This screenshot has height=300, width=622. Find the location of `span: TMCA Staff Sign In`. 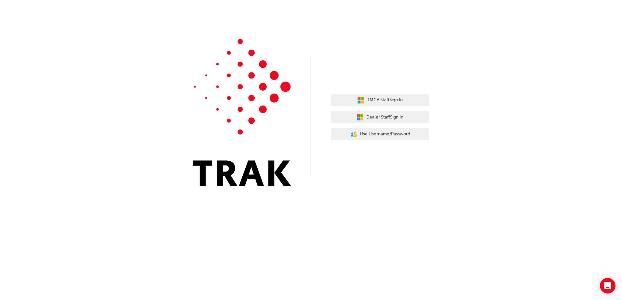

span: TMCA Staff Sign In is located at coordinates (385, 100).